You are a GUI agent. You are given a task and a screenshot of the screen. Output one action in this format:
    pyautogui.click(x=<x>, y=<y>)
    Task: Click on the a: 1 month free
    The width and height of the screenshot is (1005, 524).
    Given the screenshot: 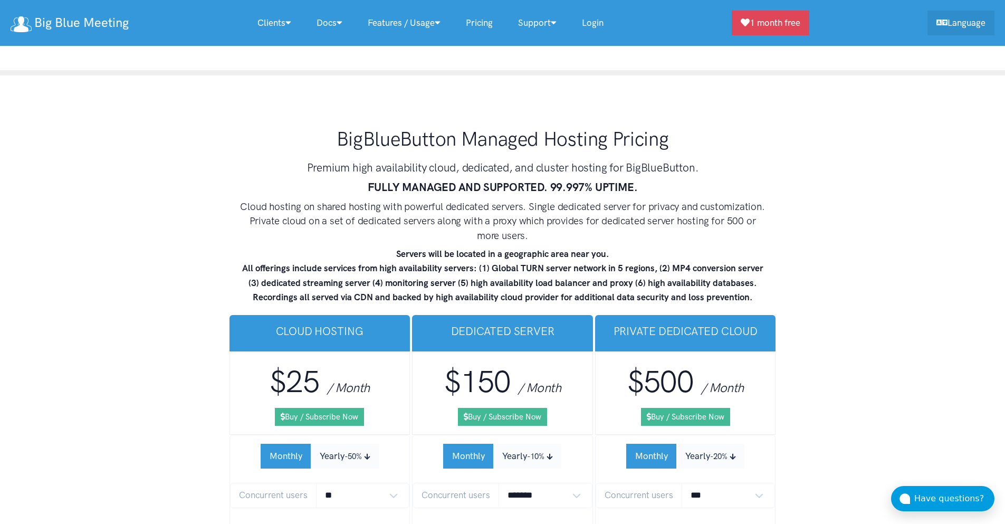 What is the action you would take?
    pyautogui.click(x=771, y=23)
    